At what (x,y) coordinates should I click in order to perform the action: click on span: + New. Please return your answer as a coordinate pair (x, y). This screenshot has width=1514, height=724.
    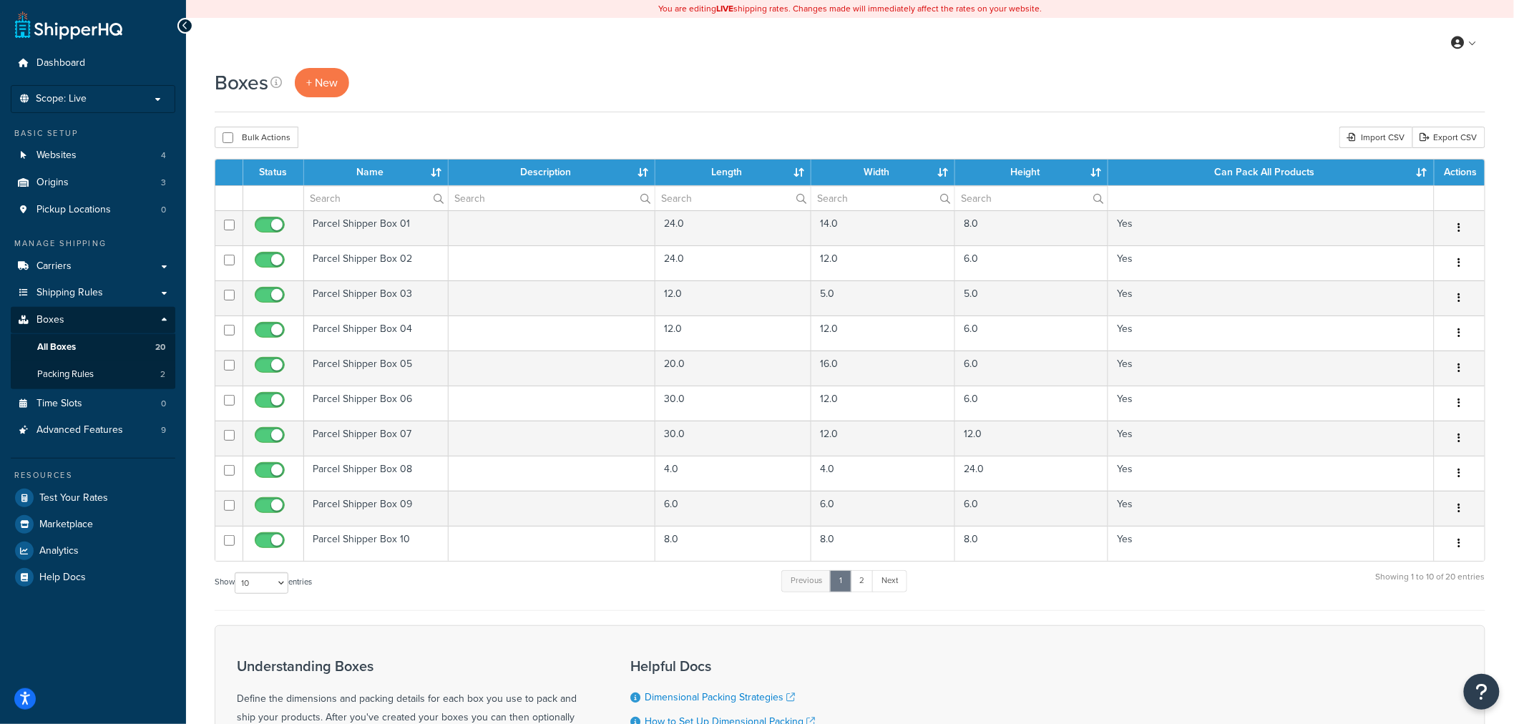
    Looking at the image, I should click on (322, 82).